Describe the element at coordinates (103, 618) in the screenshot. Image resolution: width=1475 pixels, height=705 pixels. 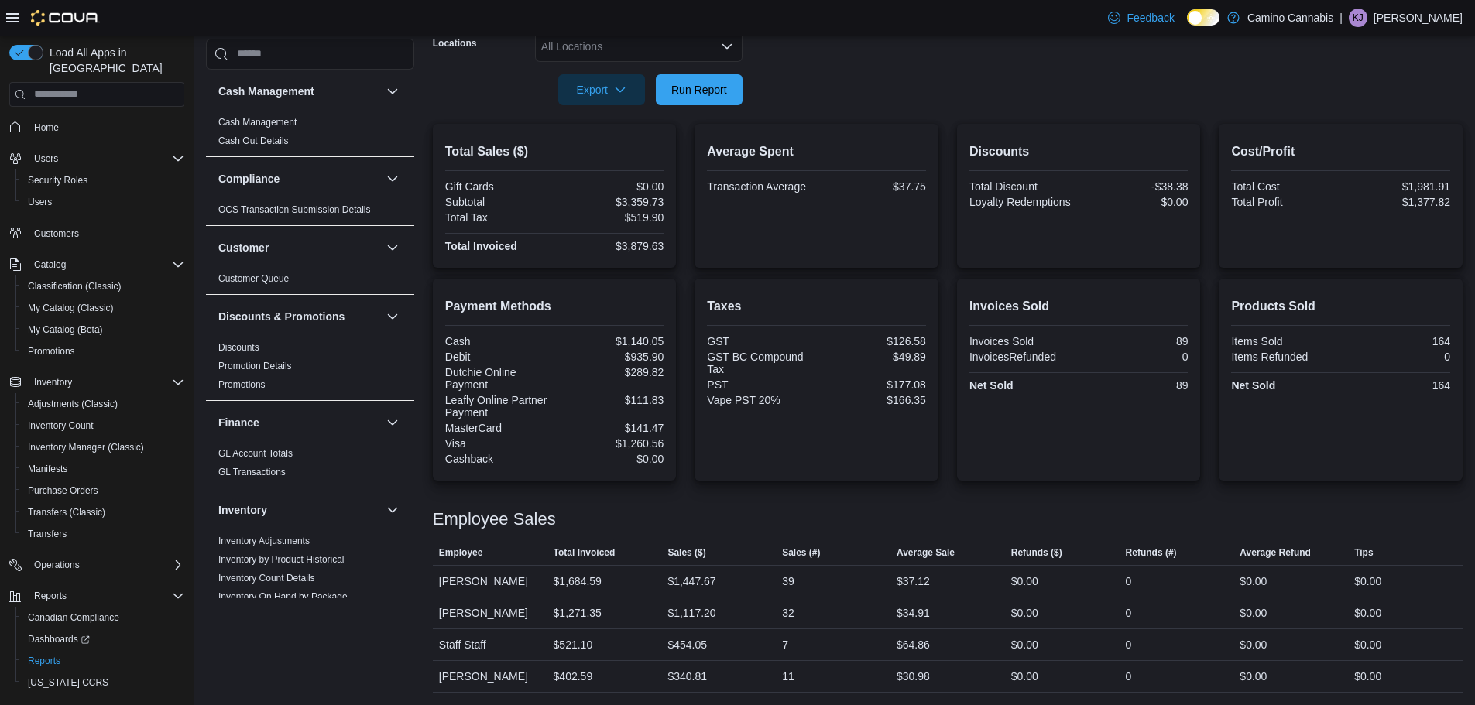
I see `button: Canadian Compliance` at that location.